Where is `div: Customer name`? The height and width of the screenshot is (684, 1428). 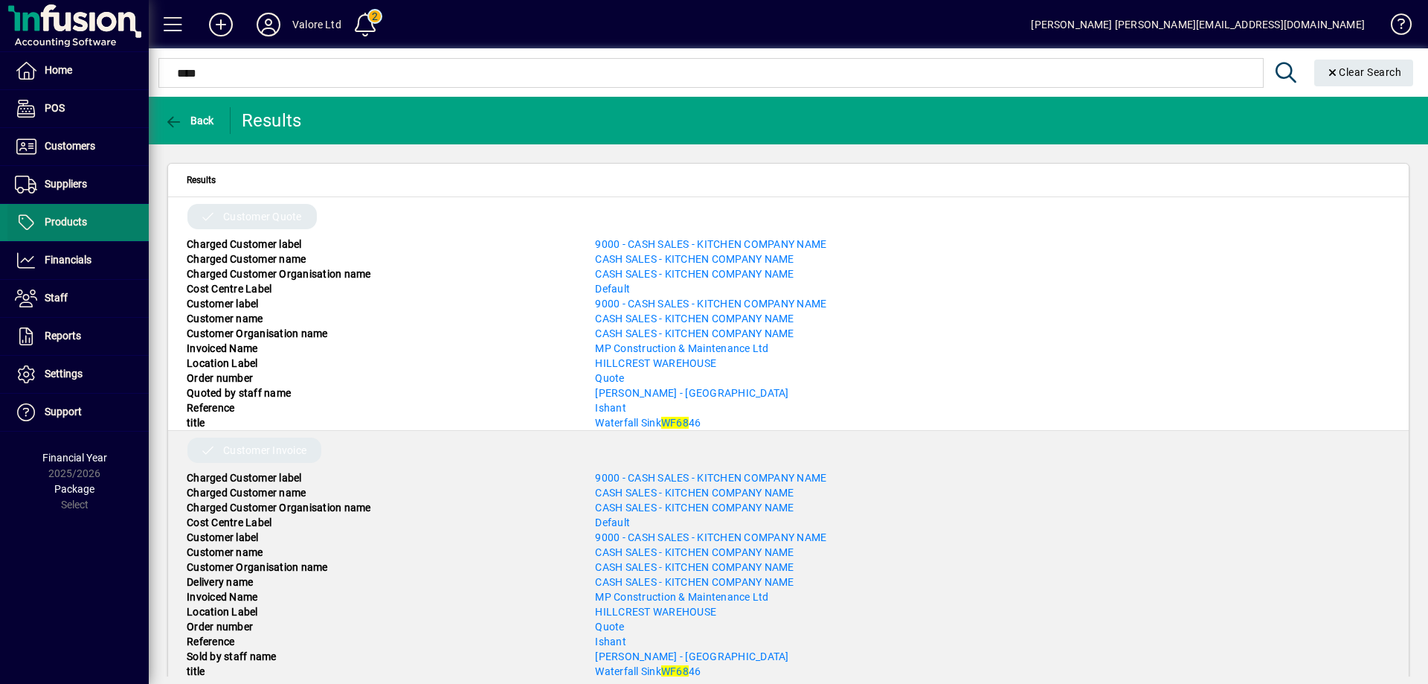 div: Customer name is located at coordinates (379, 552).